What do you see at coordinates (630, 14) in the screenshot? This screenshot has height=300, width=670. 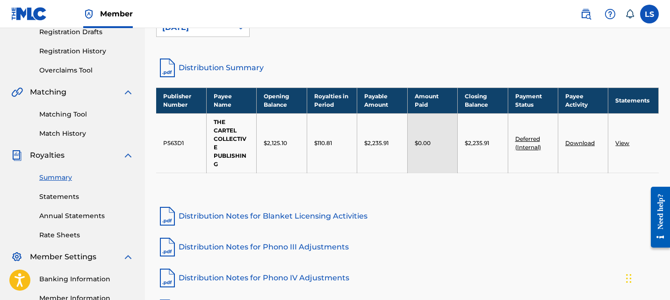 I see `div: Notifications` at bounding box center [630, 14].